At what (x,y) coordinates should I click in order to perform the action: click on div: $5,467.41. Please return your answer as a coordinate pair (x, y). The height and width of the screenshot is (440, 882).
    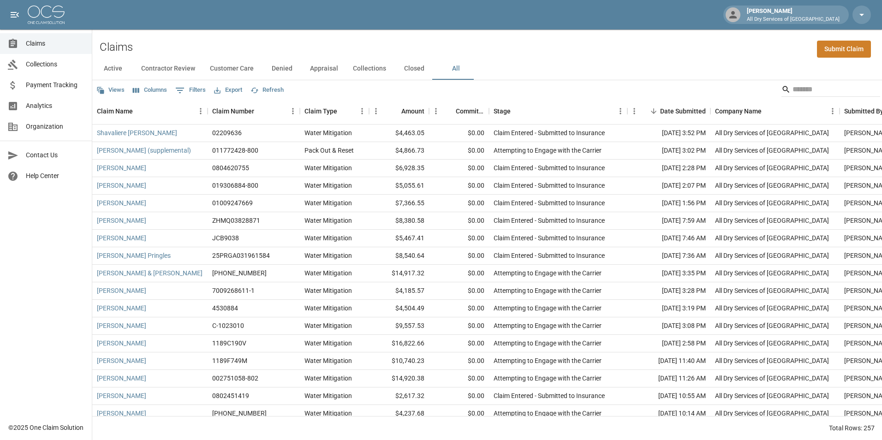
    Looking at the image, I should click on (399, 238).